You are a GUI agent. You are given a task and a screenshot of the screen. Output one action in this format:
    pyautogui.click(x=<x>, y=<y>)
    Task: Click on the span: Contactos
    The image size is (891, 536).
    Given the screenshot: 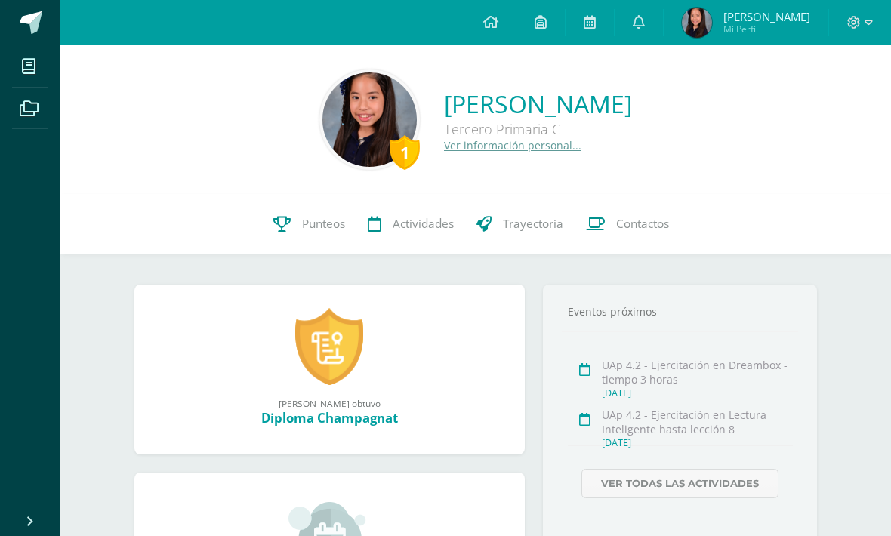 What is the action you would take?
    pyautogui.click(x=642, y=223)
    